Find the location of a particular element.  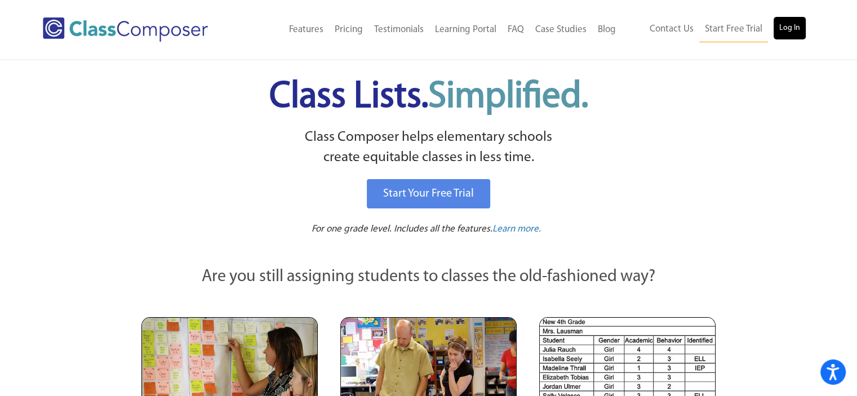

a: Log In is located at coordinates (790, 28).